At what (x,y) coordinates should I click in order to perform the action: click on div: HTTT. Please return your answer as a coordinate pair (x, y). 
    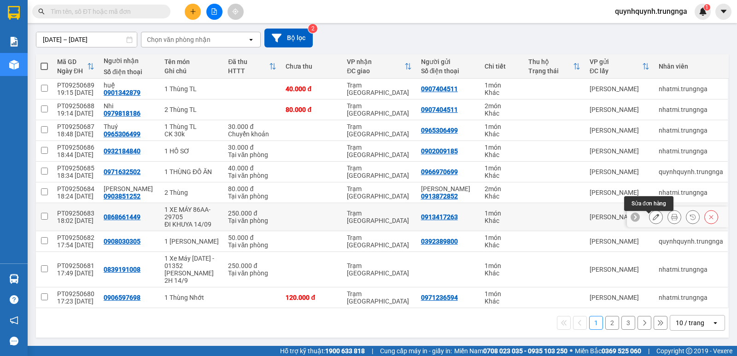
    Looking at the image, I should click on (248, 71).